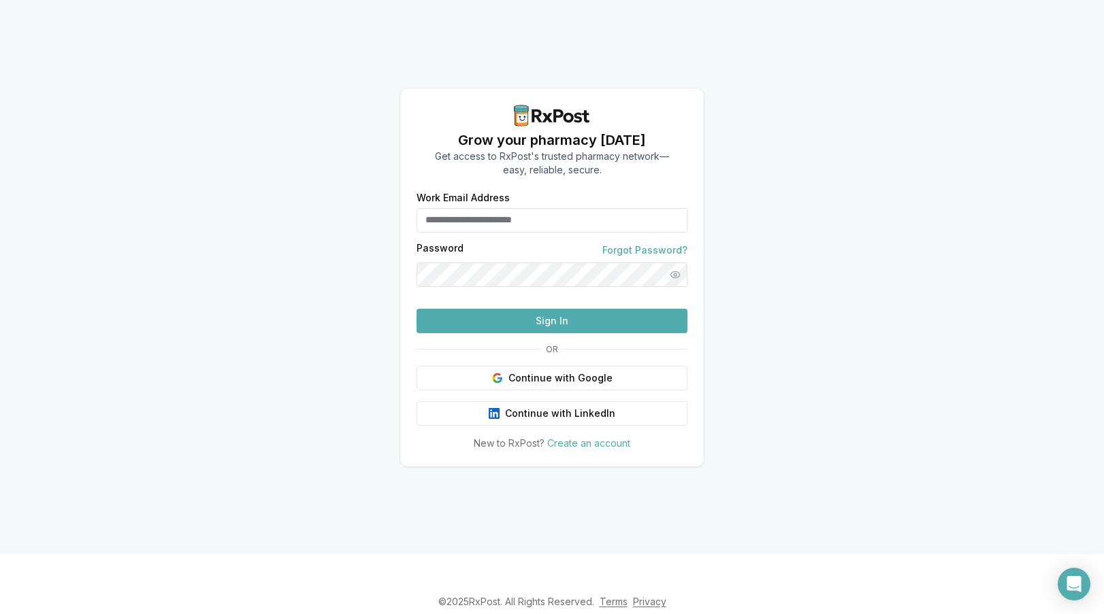  What do you see at coordinates (613, 601) in the screenshot?
I see `a: Terms` at bounding box center [613, 601].